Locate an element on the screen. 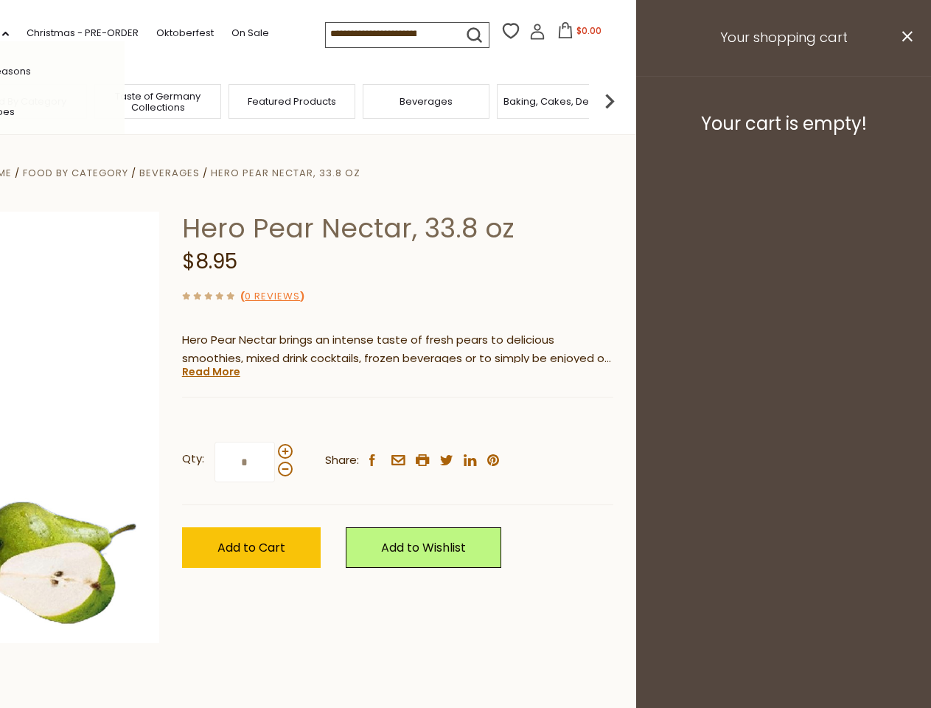 This screenshot has height=708, width=931. a: Oktoberfest is located at coordinates (185, 33).